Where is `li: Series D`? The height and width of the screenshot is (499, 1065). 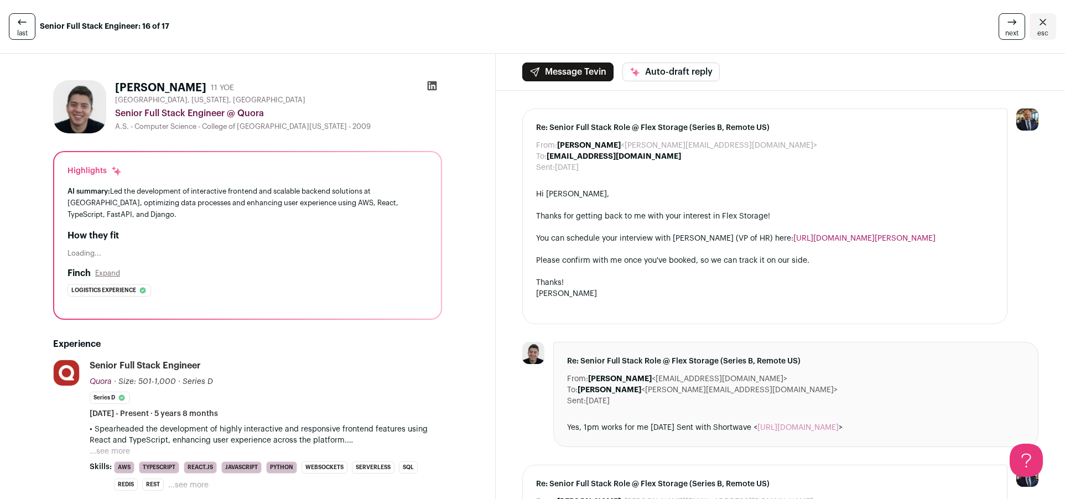
li: Series D is located at coordinates (110, 398).